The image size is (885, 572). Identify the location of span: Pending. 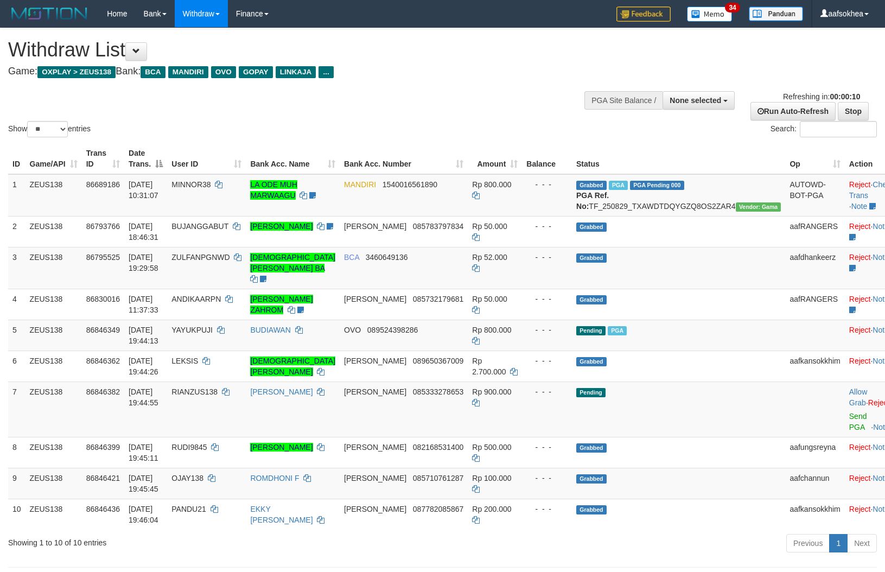
(591, 330).